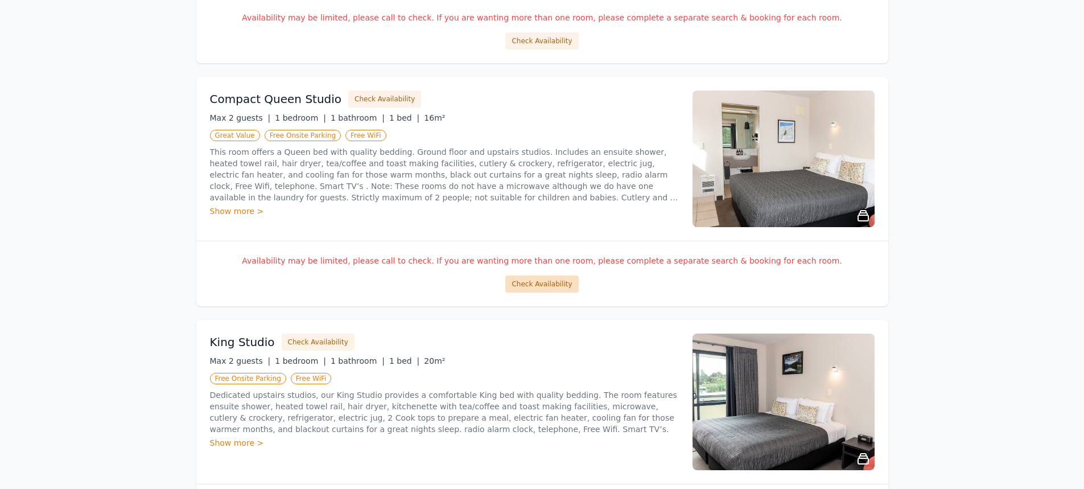  Describe the element at coordinates (235, 135) in the screenshot. I see `span: Great Value` at that location.